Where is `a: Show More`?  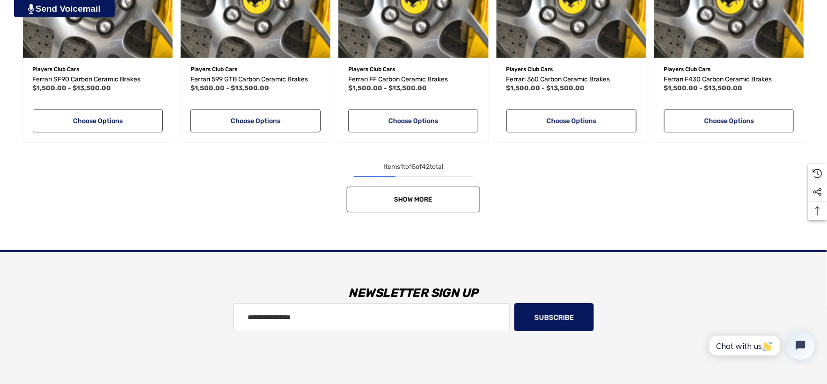 a: Show More is located at coordinates (413, 199).